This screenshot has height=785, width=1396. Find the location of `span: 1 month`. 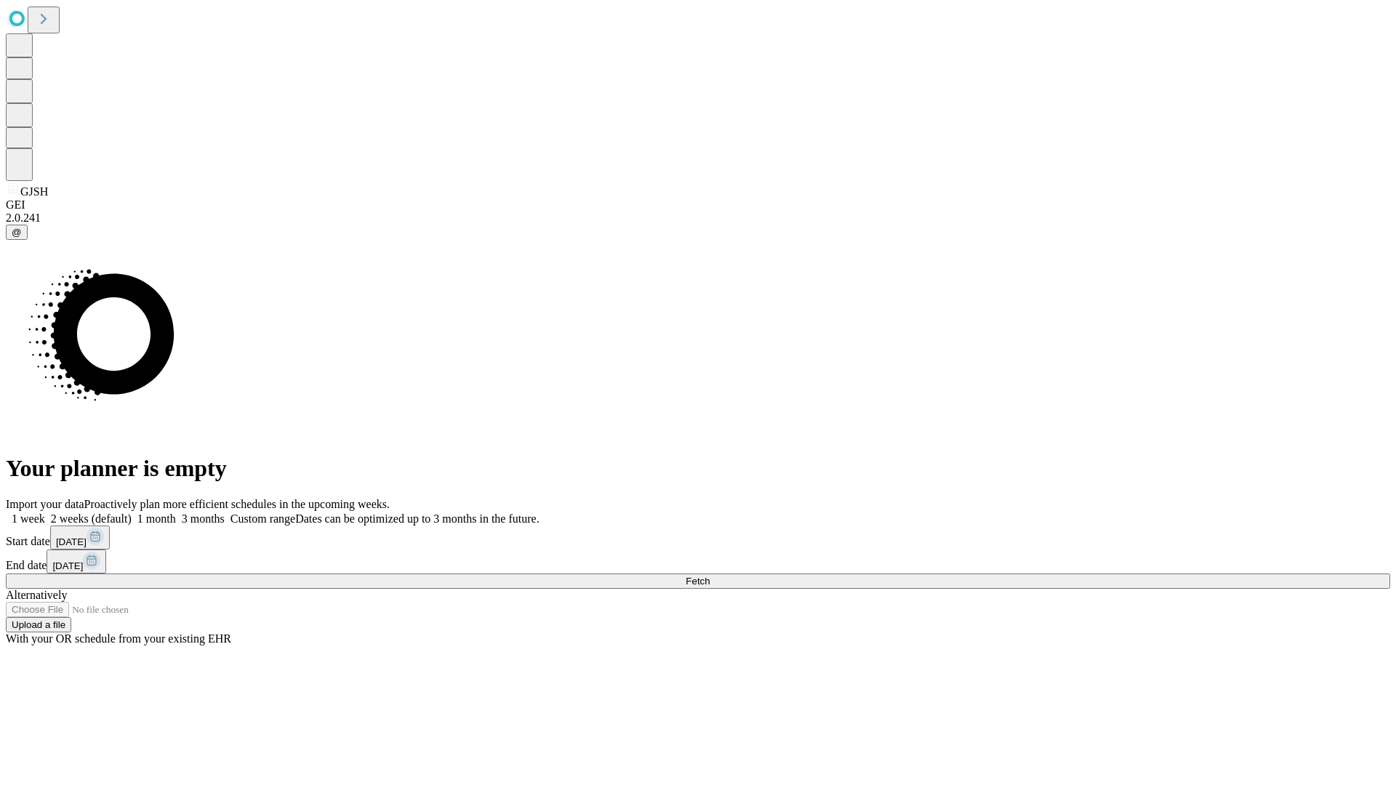

span: 1 month is located at coordinates (156, 519).